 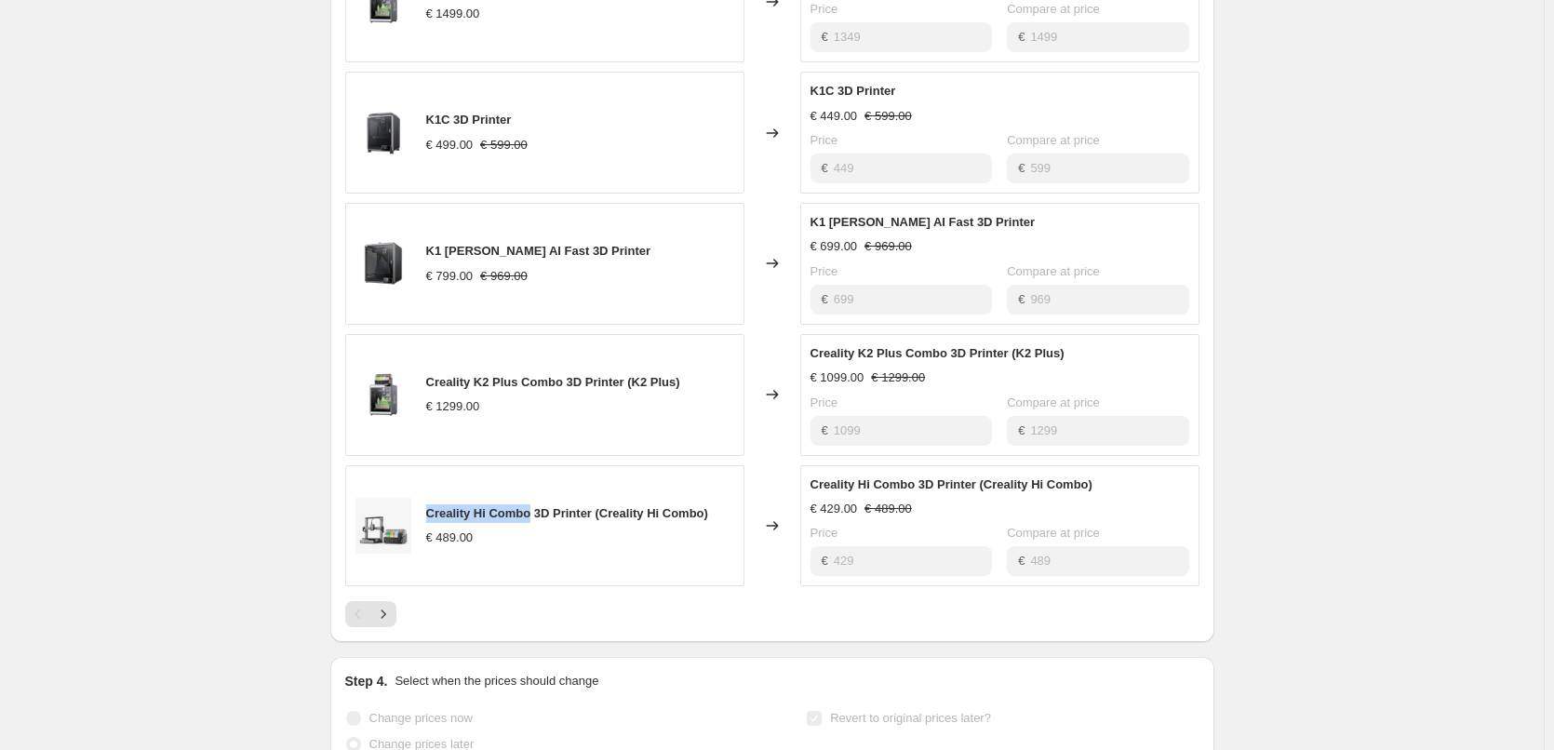 What do you see at coordinates (383, 614) in the screenshot?
I see `button: Next` at bounding box center [383, 614].